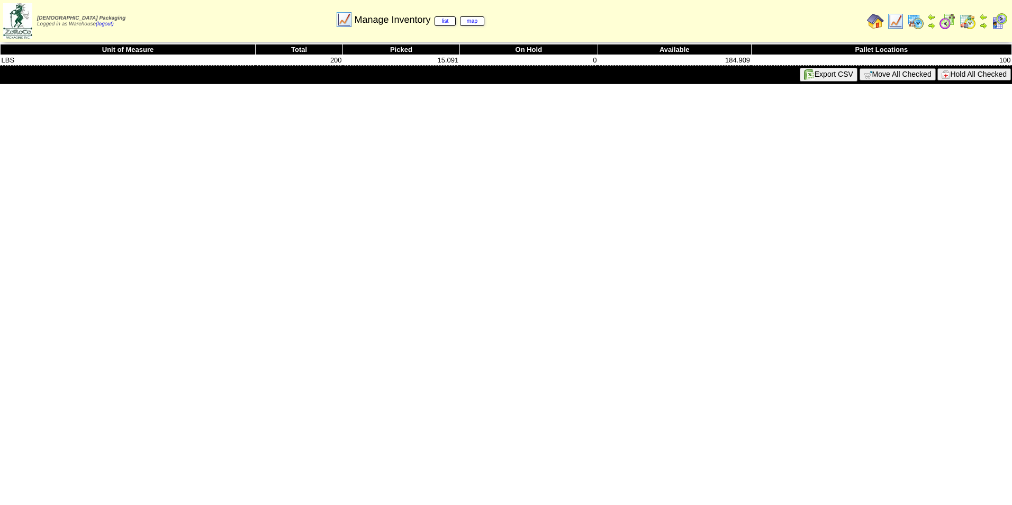 Image resolution: width=1012 pixels, height=505 pixels. I want to click on th: Total, so click(299, 50).